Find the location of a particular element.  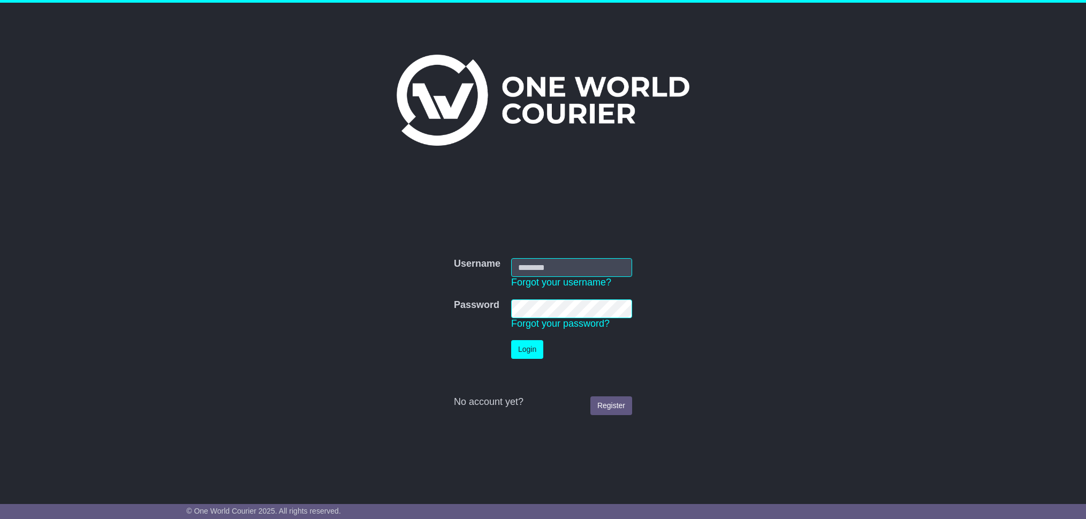

a: Register is located at coordinates (612, 405).